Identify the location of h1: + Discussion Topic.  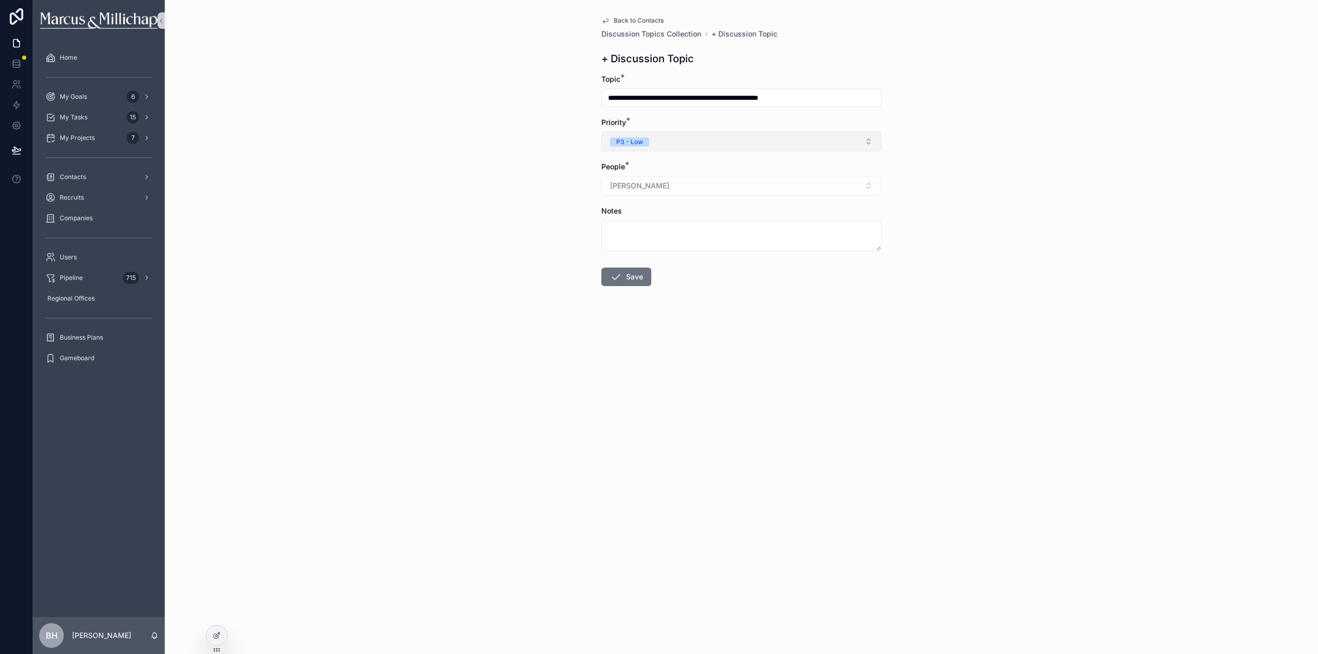
(647, 59).